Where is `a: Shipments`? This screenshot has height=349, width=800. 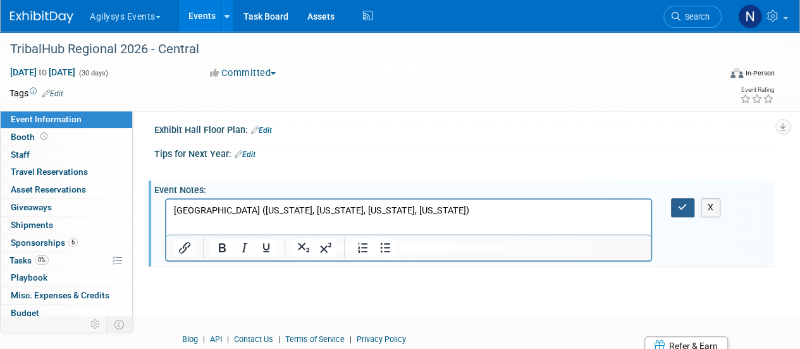 a: Shipments is located at coordinates (66, 225).